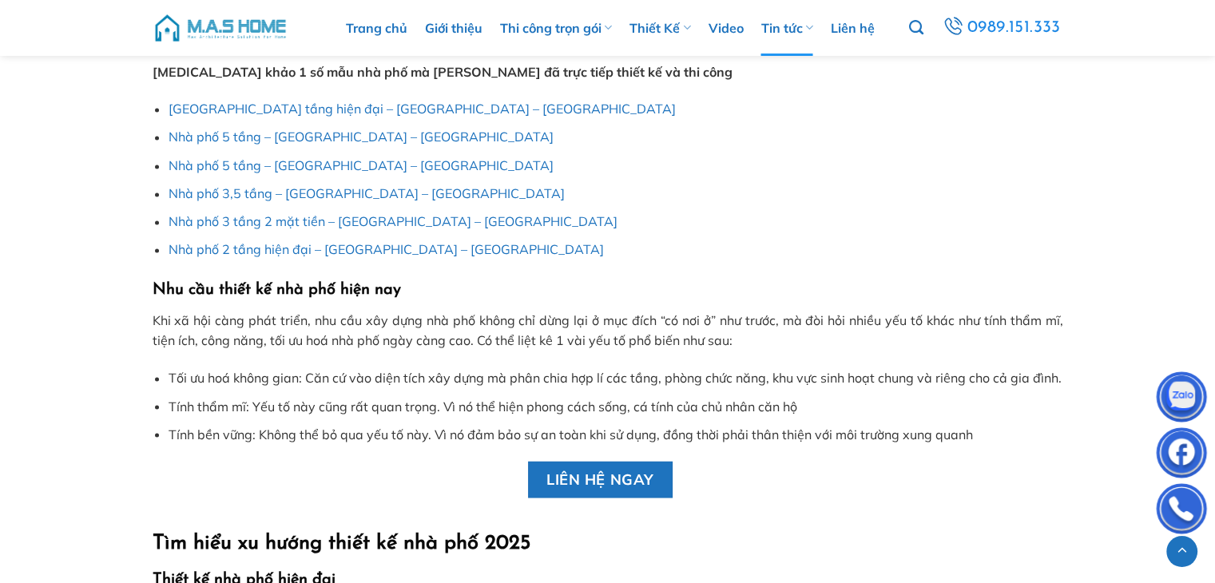 The image size is (1215, 583). I want to click on strong: Tìm hiểu xu hướng thiết kế nhà phố 2025, so click(341, 542).